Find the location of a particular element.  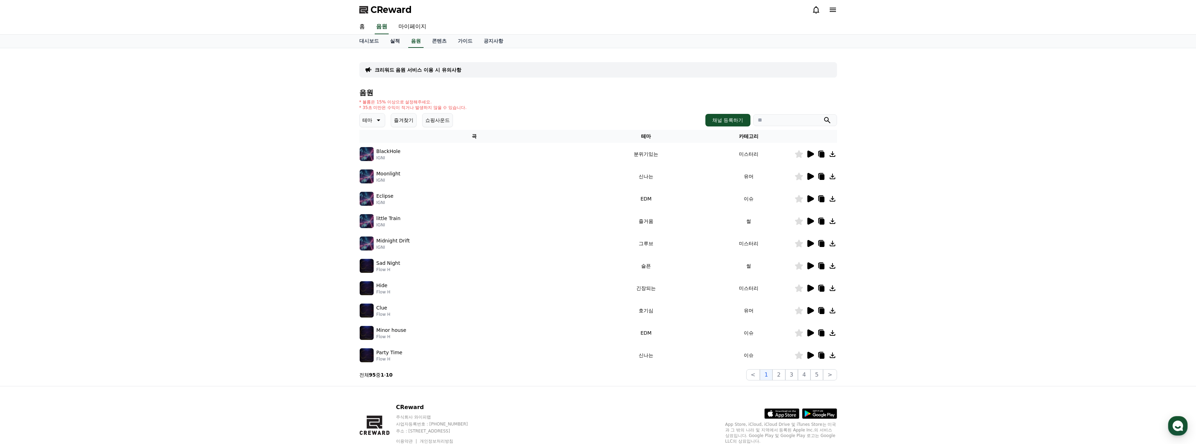

p: Hide is located at coordinates (382, 285).